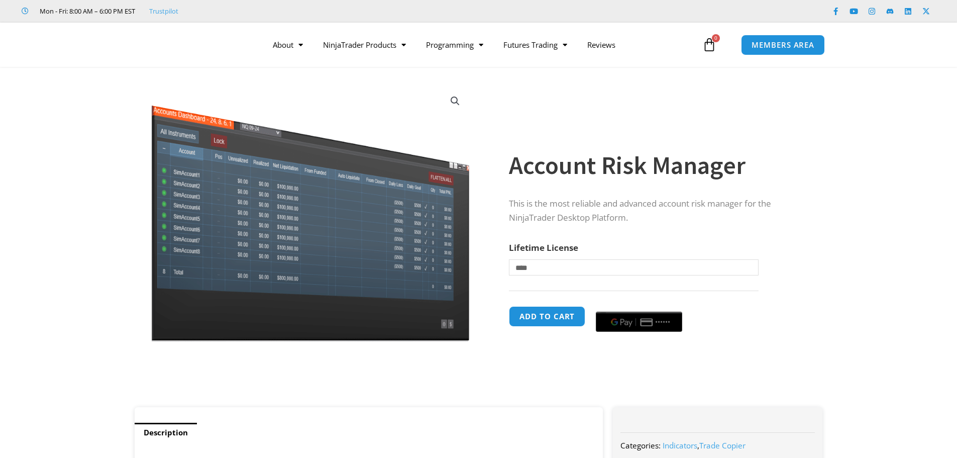 Image resolution: width=957 pixels, height=458 pixels. I want to click on a: MEMBERS AREA, so click(783, 45).